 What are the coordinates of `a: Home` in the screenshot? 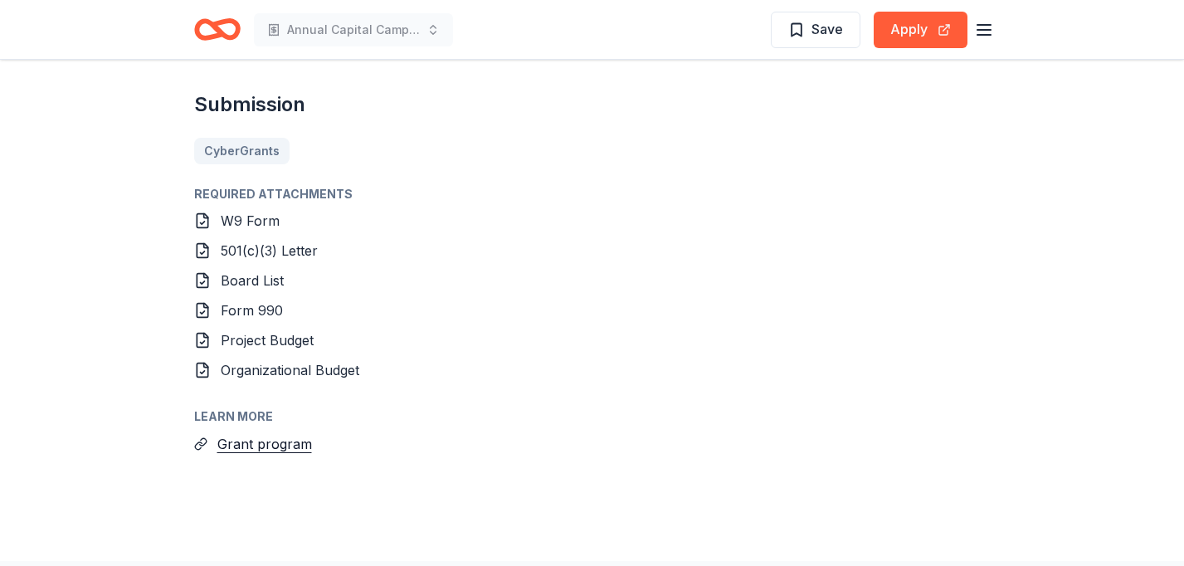 It's located at (217, 29).